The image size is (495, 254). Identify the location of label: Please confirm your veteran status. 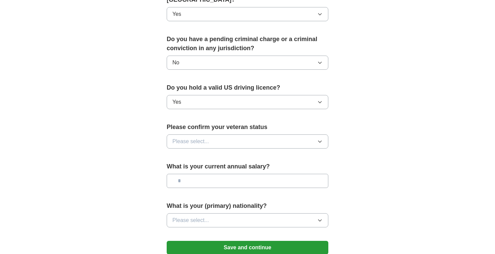
(247, 127).